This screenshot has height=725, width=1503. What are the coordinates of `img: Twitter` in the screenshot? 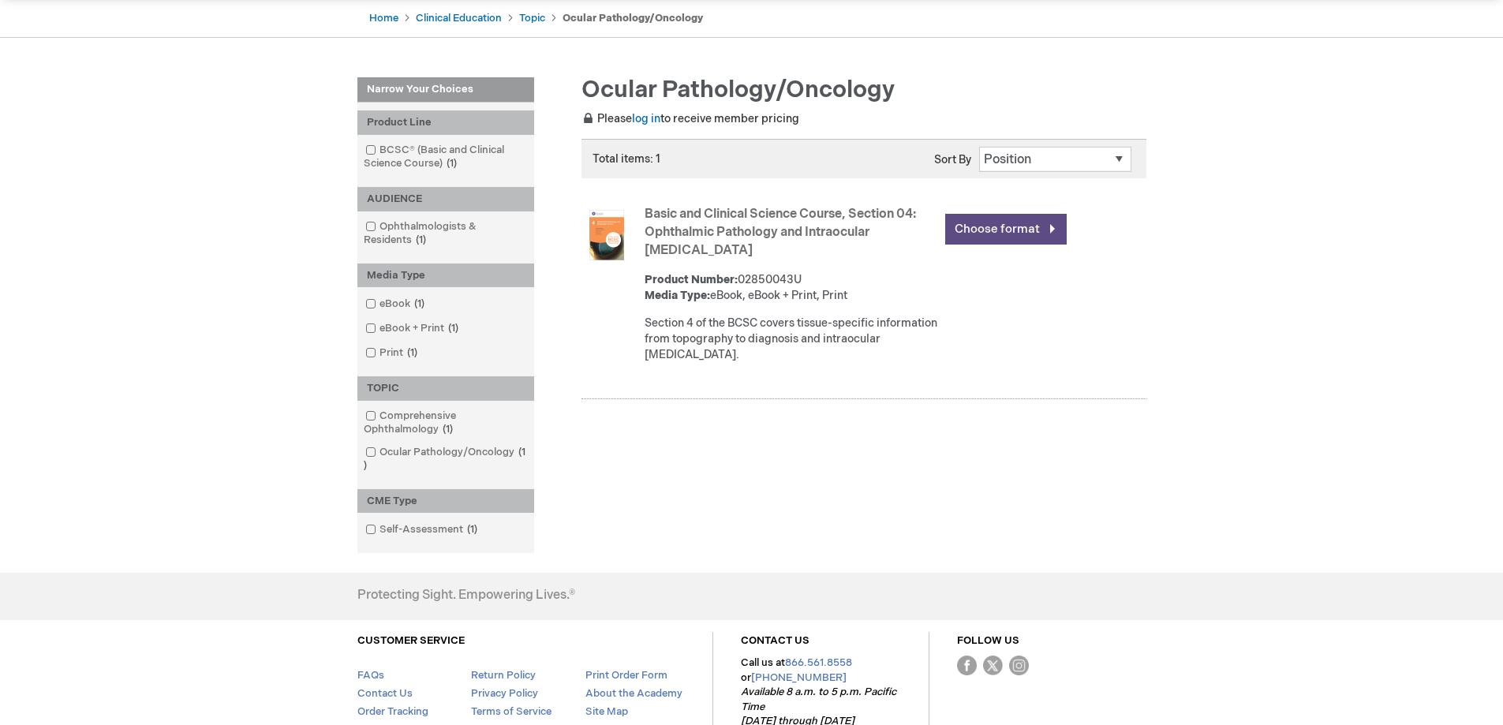 It's located at (992, 665).